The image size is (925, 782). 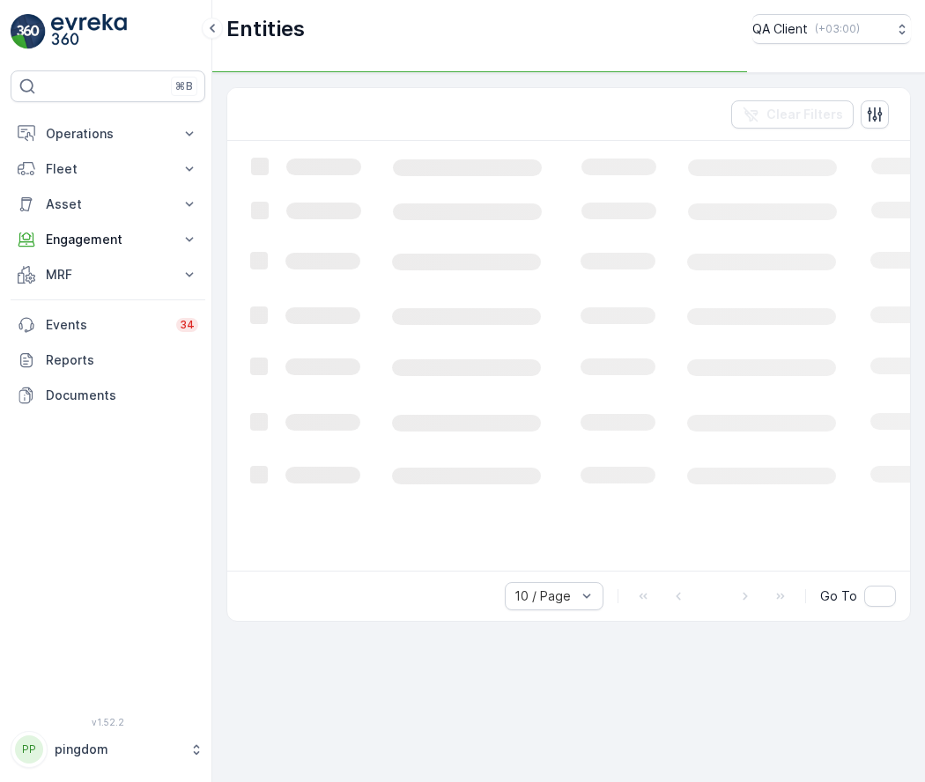 I want to click on p: ( +03:00 ), so click(x=837, y=29).